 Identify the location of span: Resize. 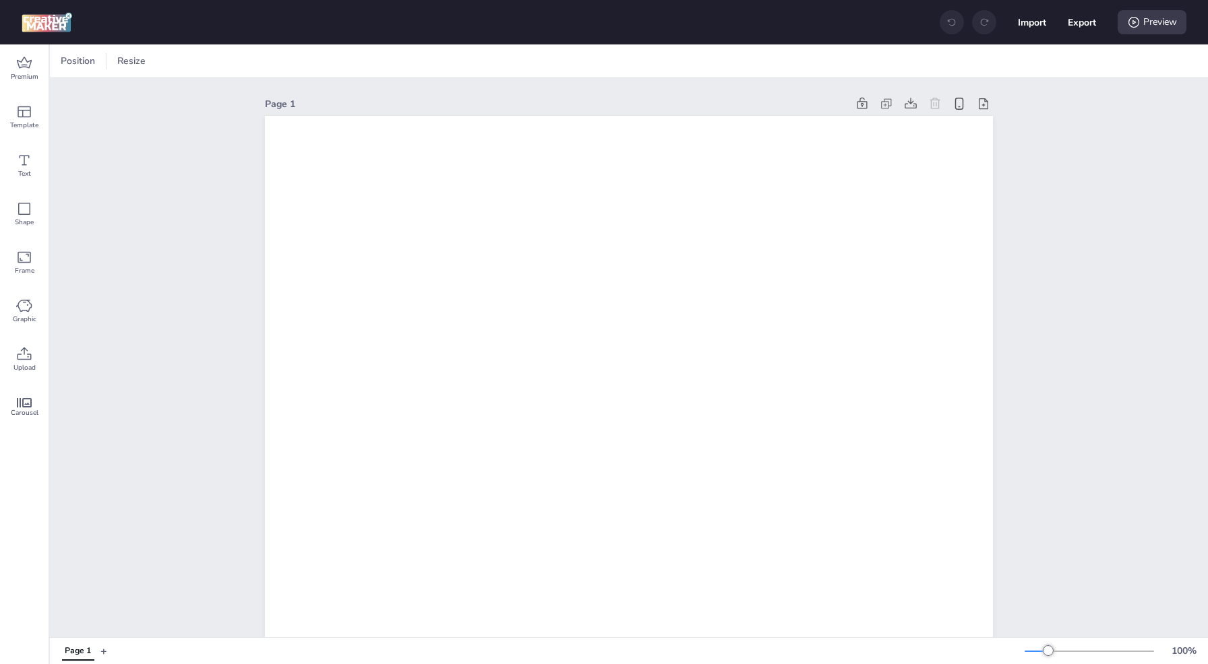
(131, 61).